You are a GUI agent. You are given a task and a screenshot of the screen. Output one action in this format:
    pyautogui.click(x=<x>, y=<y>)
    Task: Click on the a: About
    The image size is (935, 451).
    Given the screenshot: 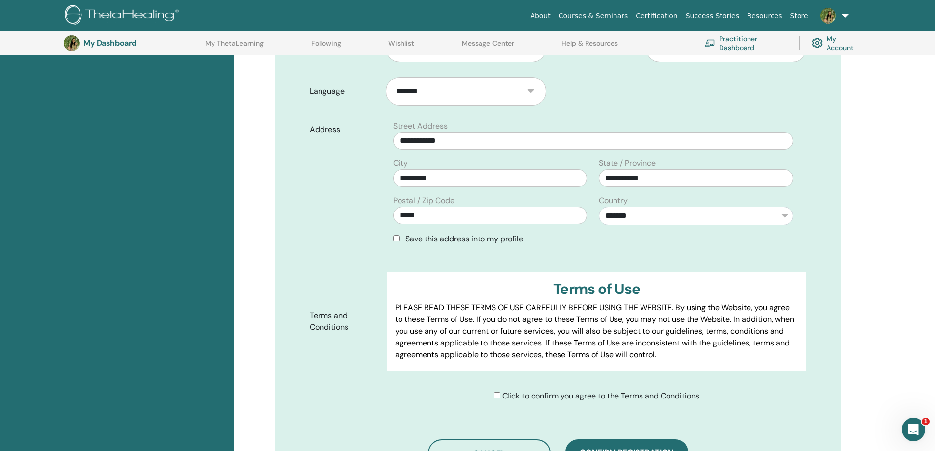 What is the action you would take?
    pyautogui.click(x=540, y=16)
    